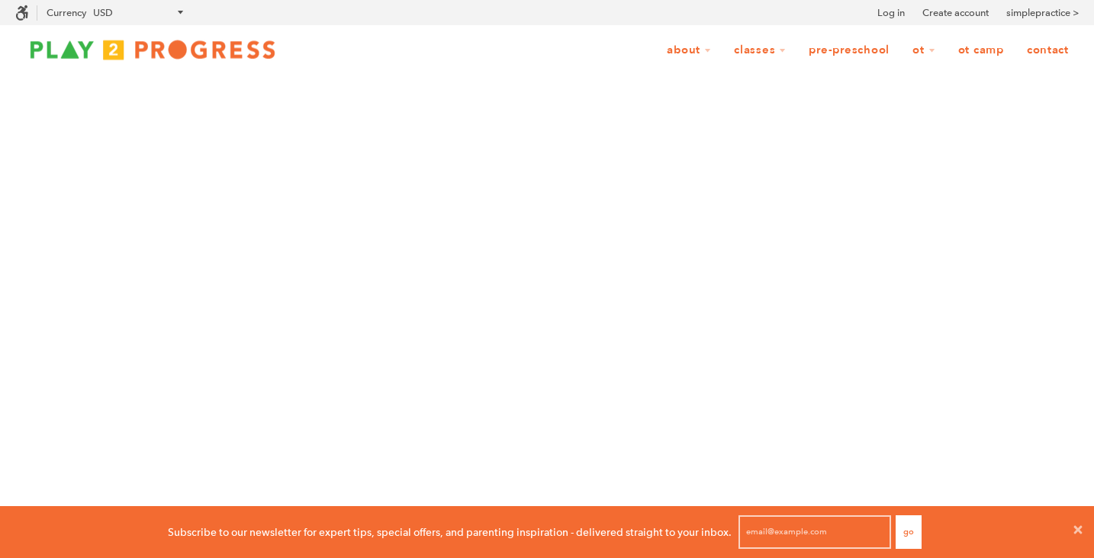 The image size is (1094, 558). What do you see at coordinates (815, 532) in the screenshot?
I see `input: email@example.com` at bounding box center [815, 532].